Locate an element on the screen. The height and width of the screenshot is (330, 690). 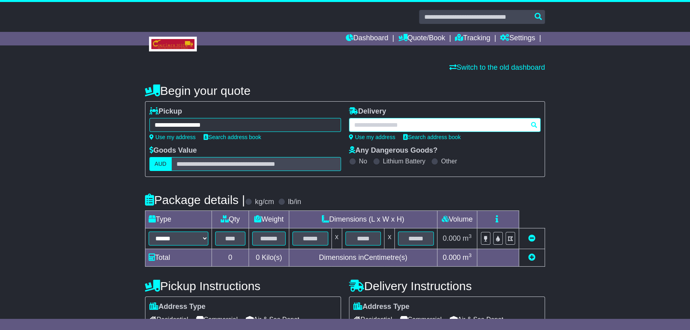
label: AUD is located at coordinates (160, 164).